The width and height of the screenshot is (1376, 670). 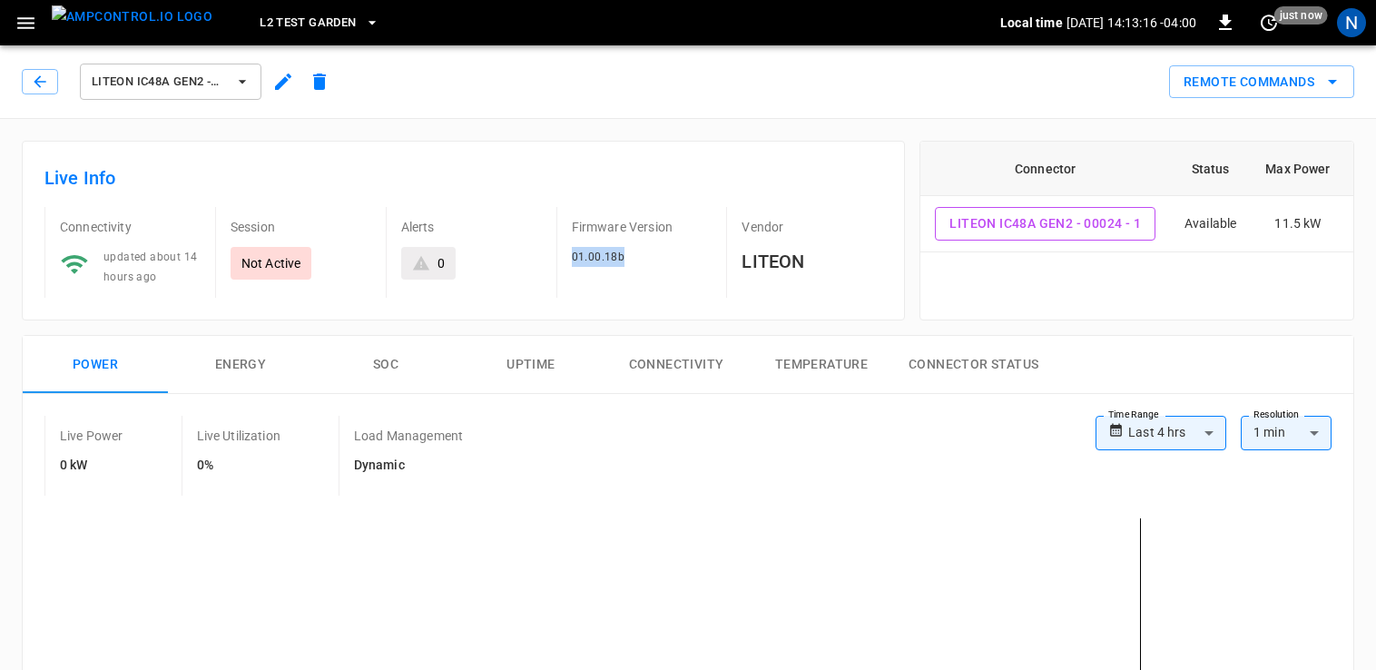 What do you see at coordinates (92, 466) in the screenshot?
I see `h6: 0 kW` at bounding box center [92, 466].